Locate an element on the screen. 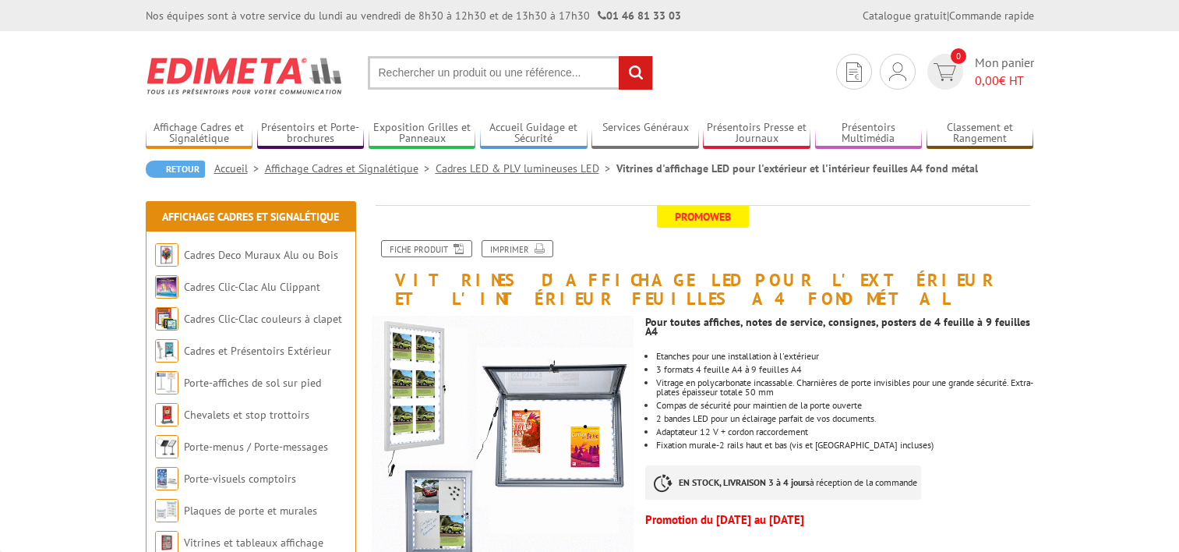 Image resolution: width=1179 pixels, height=552 pixels. a: Classement et Rangement is located at coordinates (980, 133).